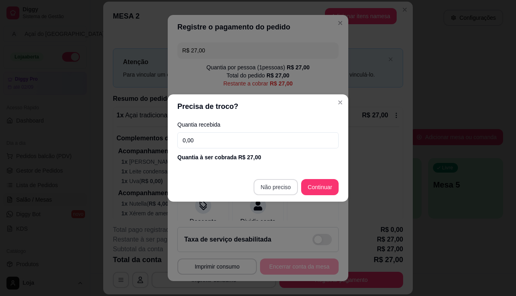  What do you see at coordinates (340, 102) in the screenshot?
I see `button: Close` at bounding box center [340, 102].